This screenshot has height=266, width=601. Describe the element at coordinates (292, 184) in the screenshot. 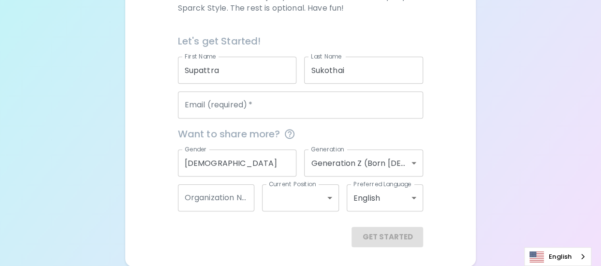

I see `label: Current Position` at that location.